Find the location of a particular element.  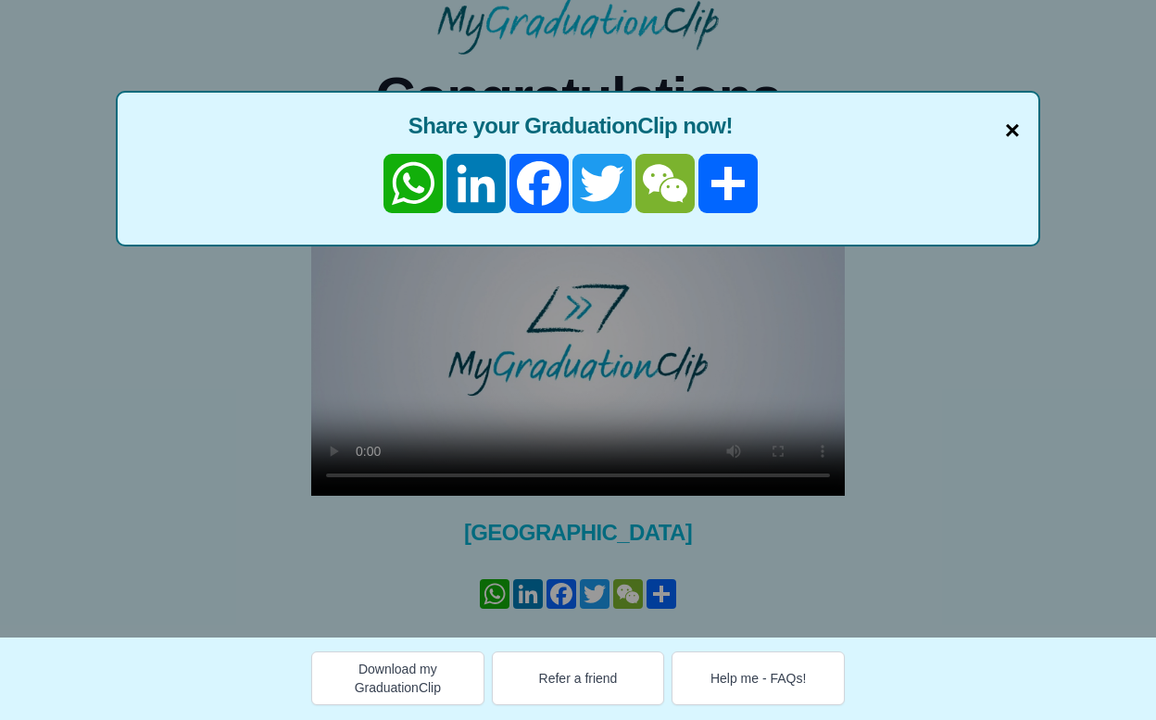

span: Share your GraduationClip now! is located at coordinates (578, 126).